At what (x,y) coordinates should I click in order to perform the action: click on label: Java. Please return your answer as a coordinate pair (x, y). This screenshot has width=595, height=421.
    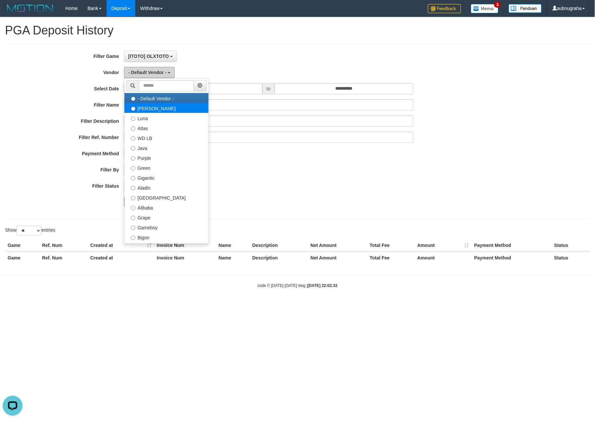
    Looking at the image, I should click on (166, 147).